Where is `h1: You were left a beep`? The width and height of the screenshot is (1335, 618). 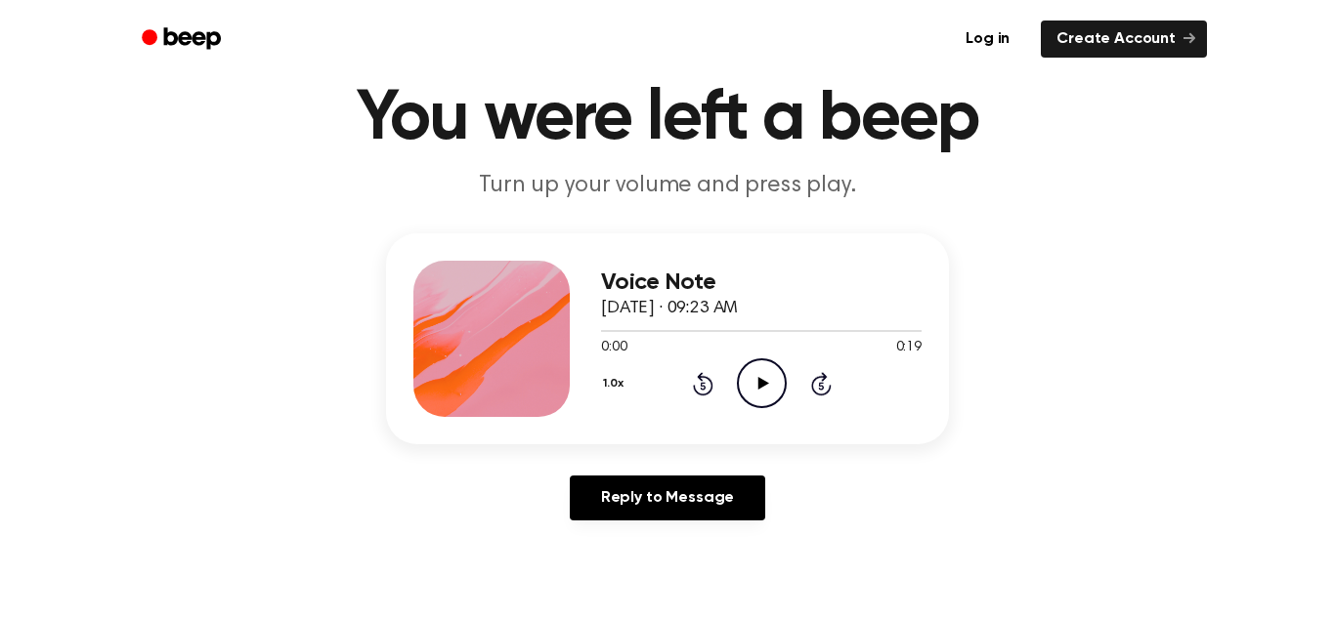 h1: You were left a beep is located at coordinates (667, 119).